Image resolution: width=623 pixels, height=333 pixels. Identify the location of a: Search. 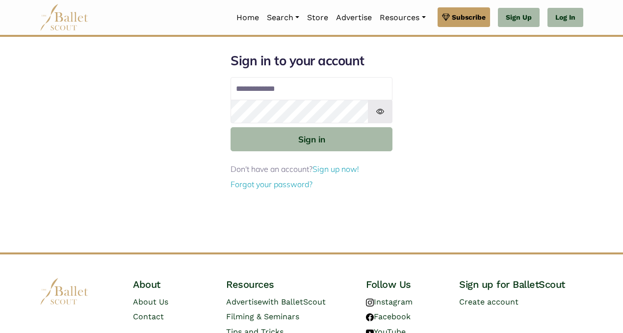
(283, 18).